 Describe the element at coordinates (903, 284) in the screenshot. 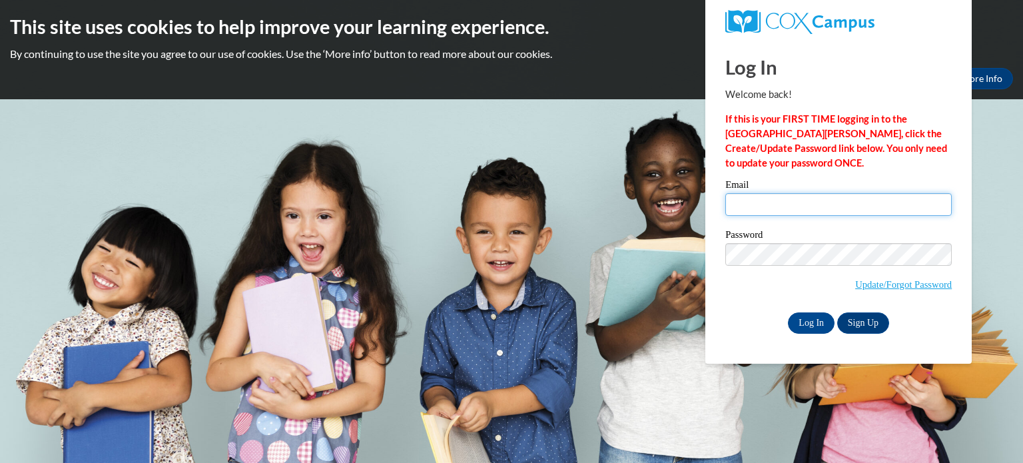

I see `a: Update/Forgot Password` at that location.